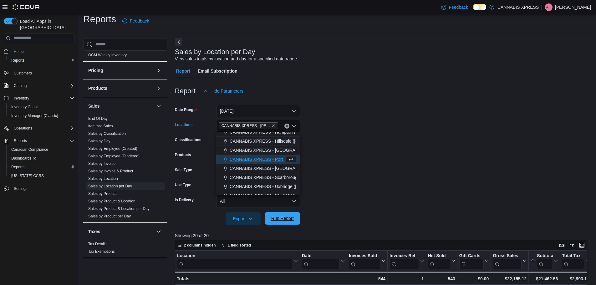 This screenshot has width=596, height=285. I want to click on a: Sales by Invoice & Product, so click(110, 171).